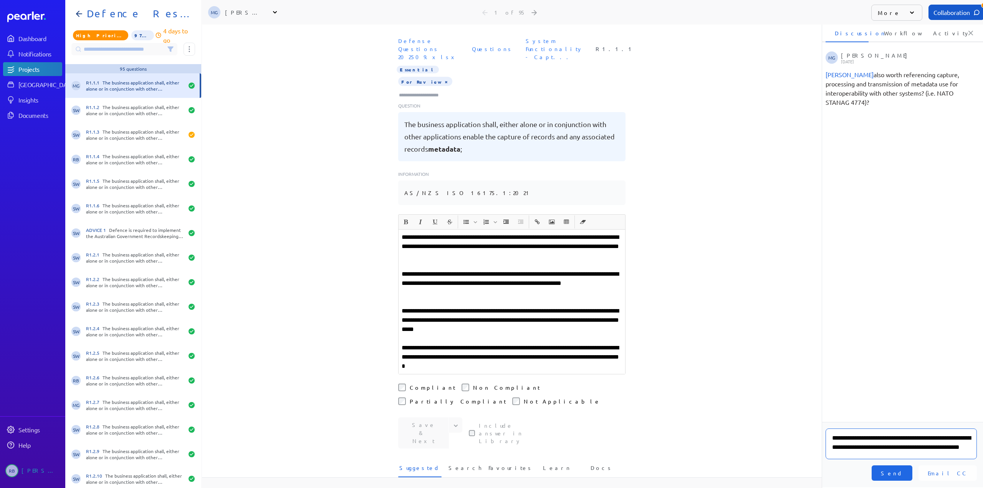  What do you see at coordinates (135, 135) in the screenshot?
I see `div: The business application shall, either alone or in conjunction with other applications where the ...` at bounding box center [135, 135].